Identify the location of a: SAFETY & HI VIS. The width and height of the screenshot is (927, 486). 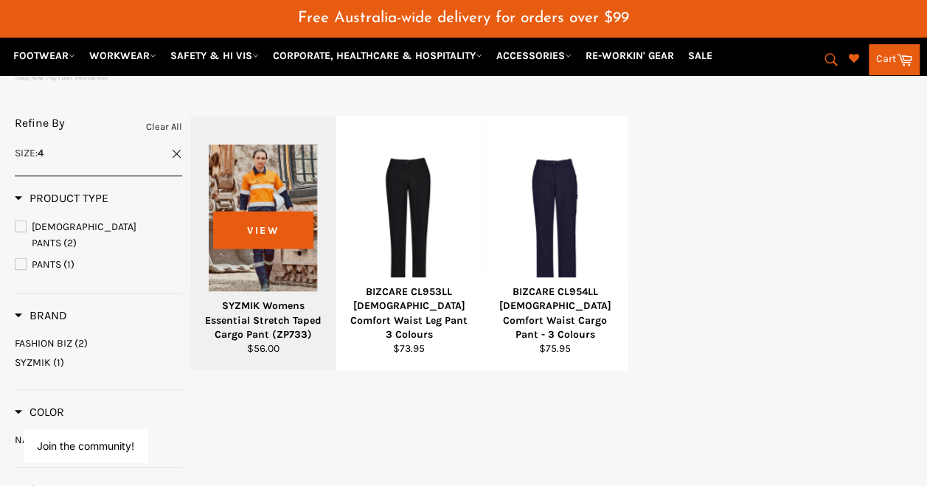
(215, 55).